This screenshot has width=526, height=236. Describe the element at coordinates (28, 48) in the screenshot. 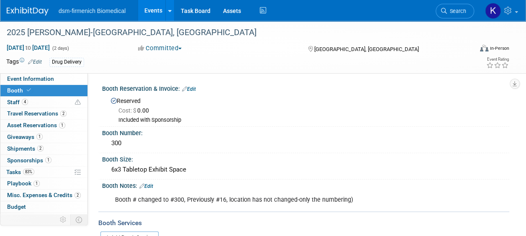

I see `span: to` at that location.